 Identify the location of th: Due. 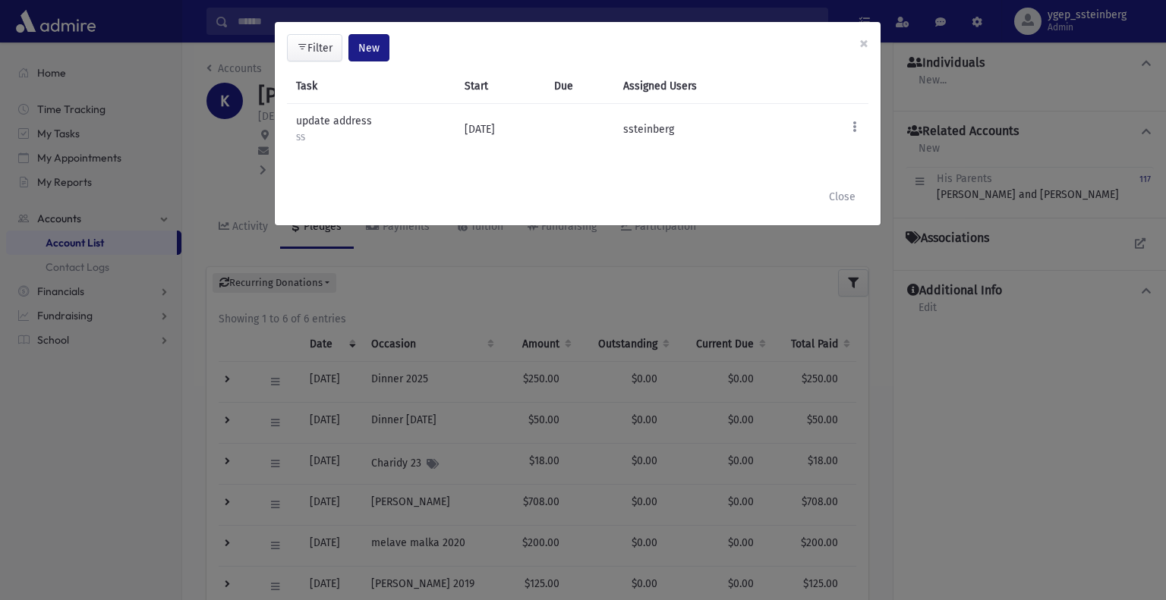
(579, 87).